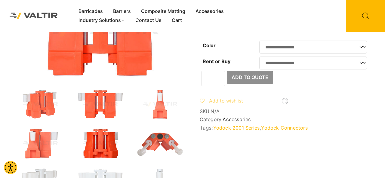 Image resolution: width=385 pixels, height=178 pixels. Describe the element at coordinates (217, 61) in the screenshot. I see `label: Rent or Buy` at that location.